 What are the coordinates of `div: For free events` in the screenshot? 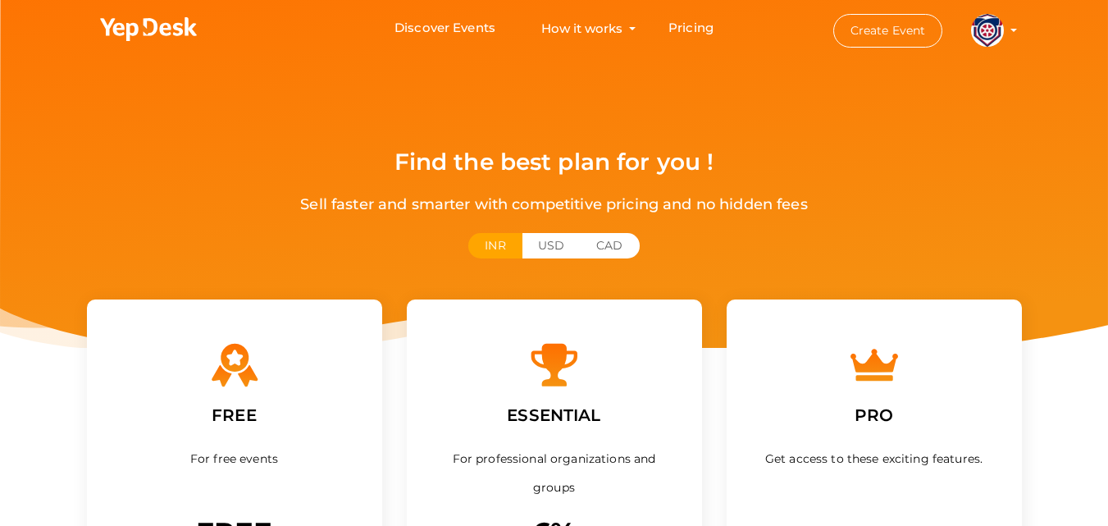 It's located at (235, 477).